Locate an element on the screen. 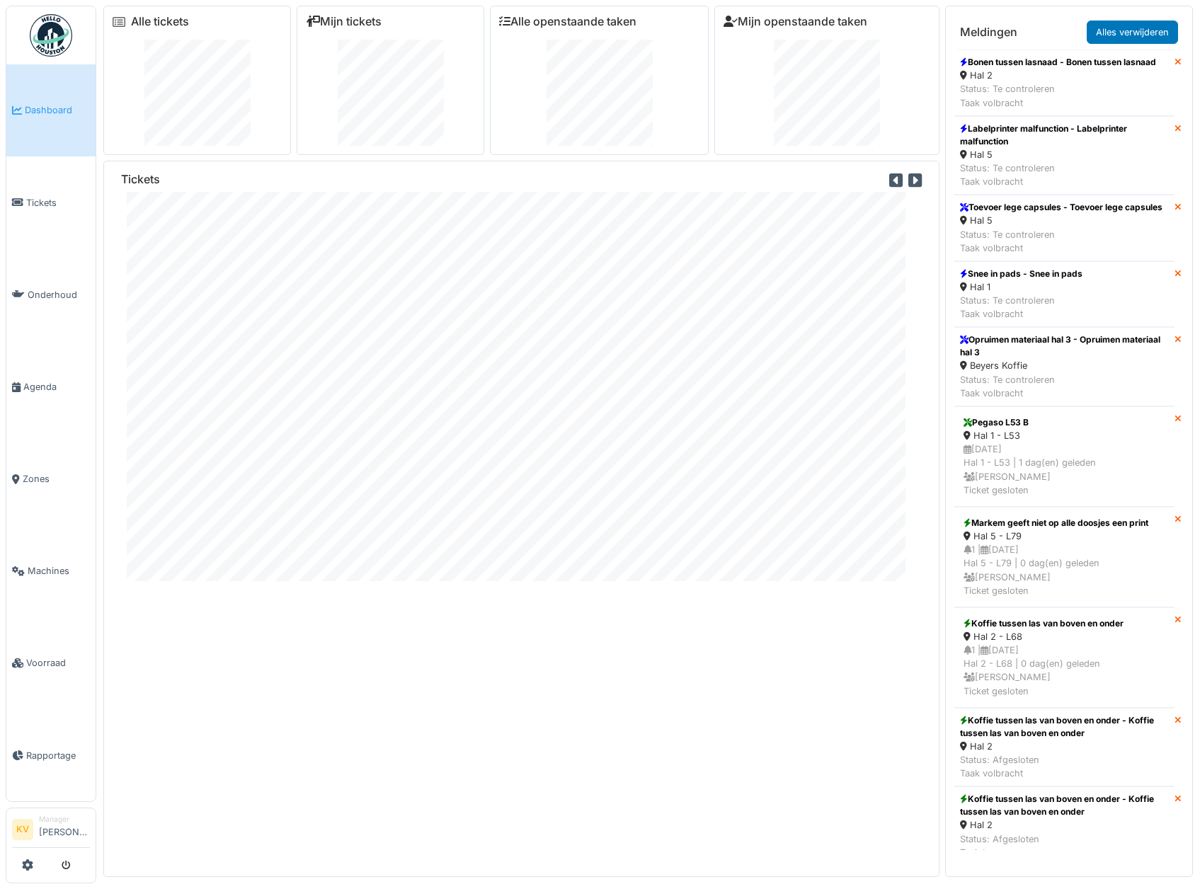 This screenshot has height=889, width=1200. div: Koffie tussen las van boven en onder is located at coordinates (1064, 624).